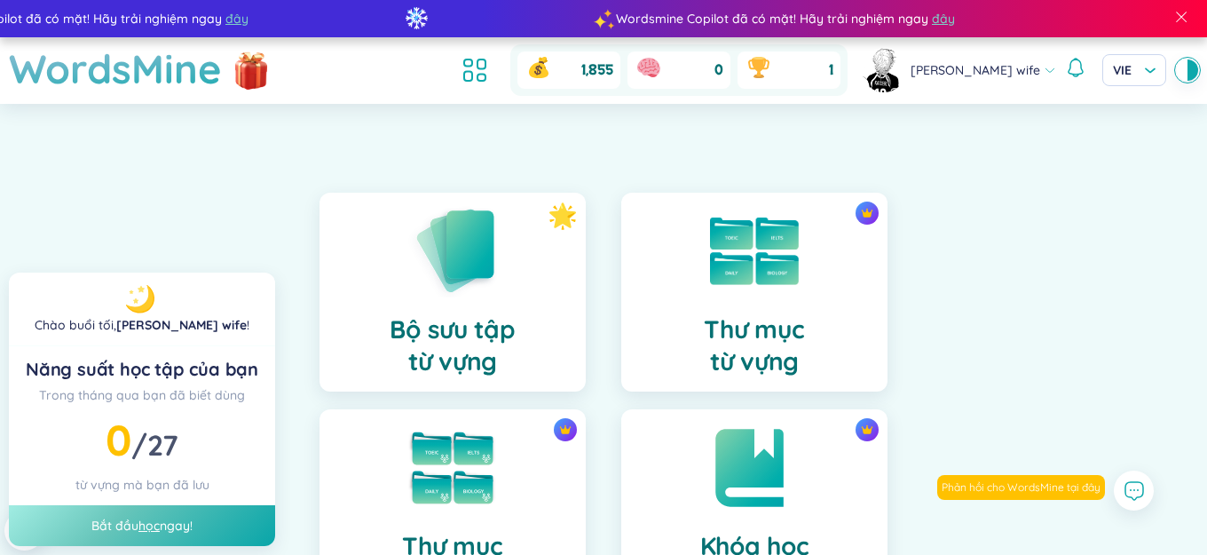 This screenshot has width=1207, height=555. Describe the element at coordinates (142, 526) in the screenshot. I see `div: Bắt đầu ngay!` at that location.